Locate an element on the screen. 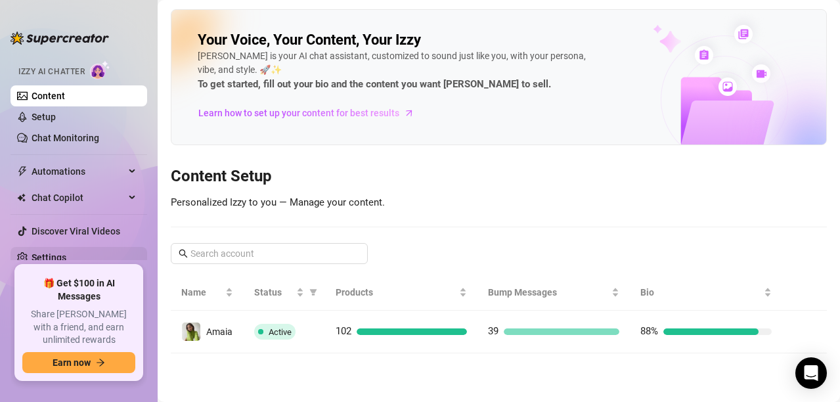  img: ai-chatter-content-library-cLFOSyPT.png is located at coordinates (724, 77).